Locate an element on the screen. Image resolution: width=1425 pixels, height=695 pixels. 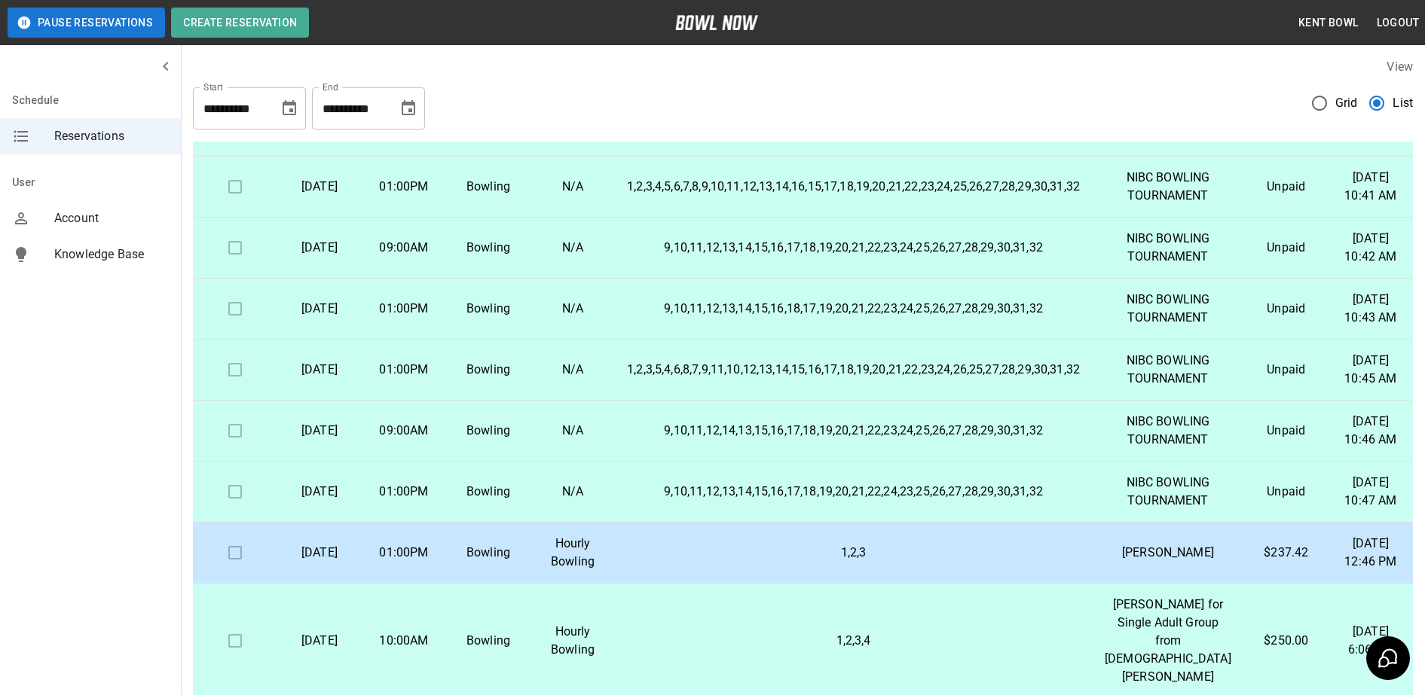
label: View is located at coordinates (1399, 66).